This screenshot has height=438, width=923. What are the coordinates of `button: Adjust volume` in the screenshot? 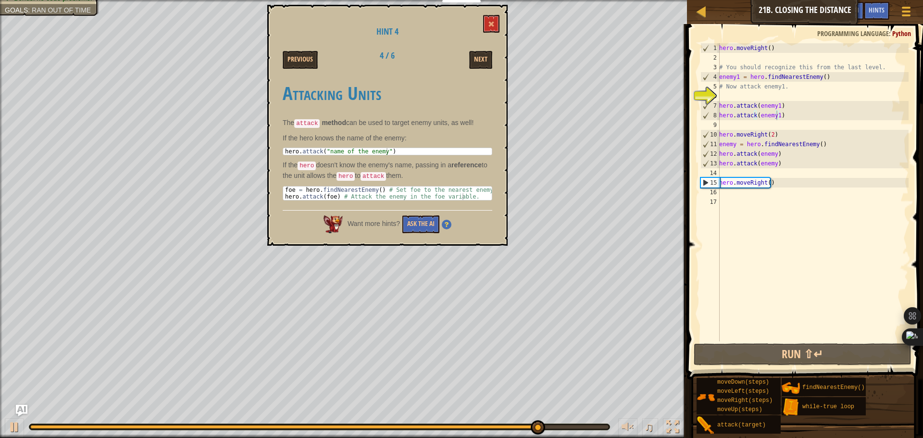 It's located at (628, 428).